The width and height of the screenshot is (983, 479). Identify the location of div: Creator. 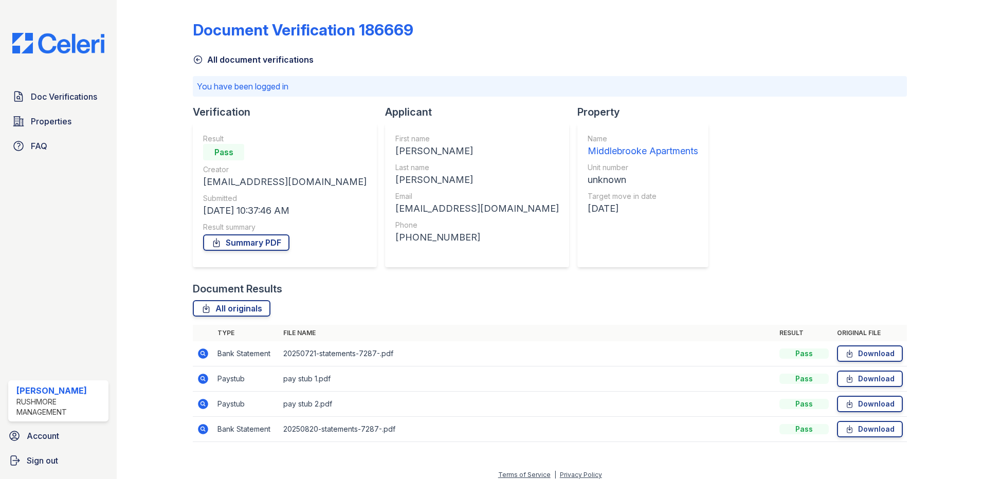
(285, 170).